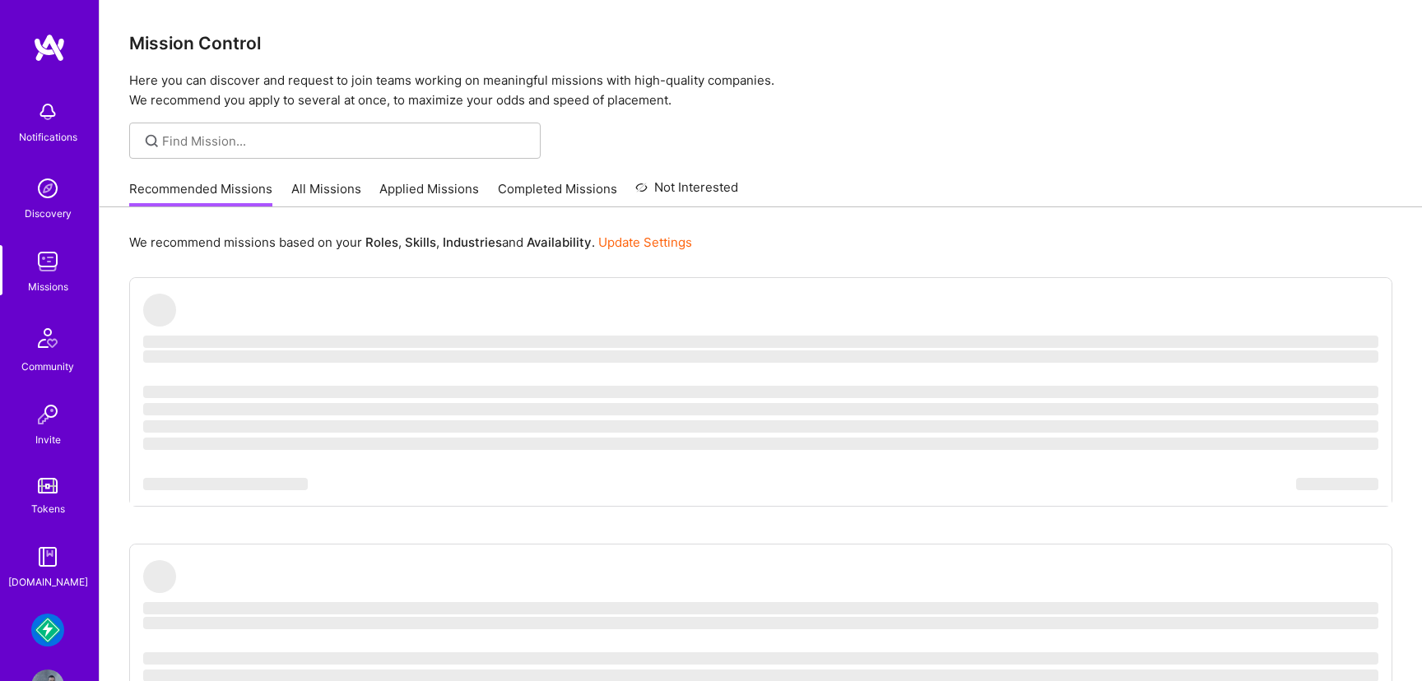 The image size is (1422, 681). I want to click on div: Notifications, so click(48, 137).